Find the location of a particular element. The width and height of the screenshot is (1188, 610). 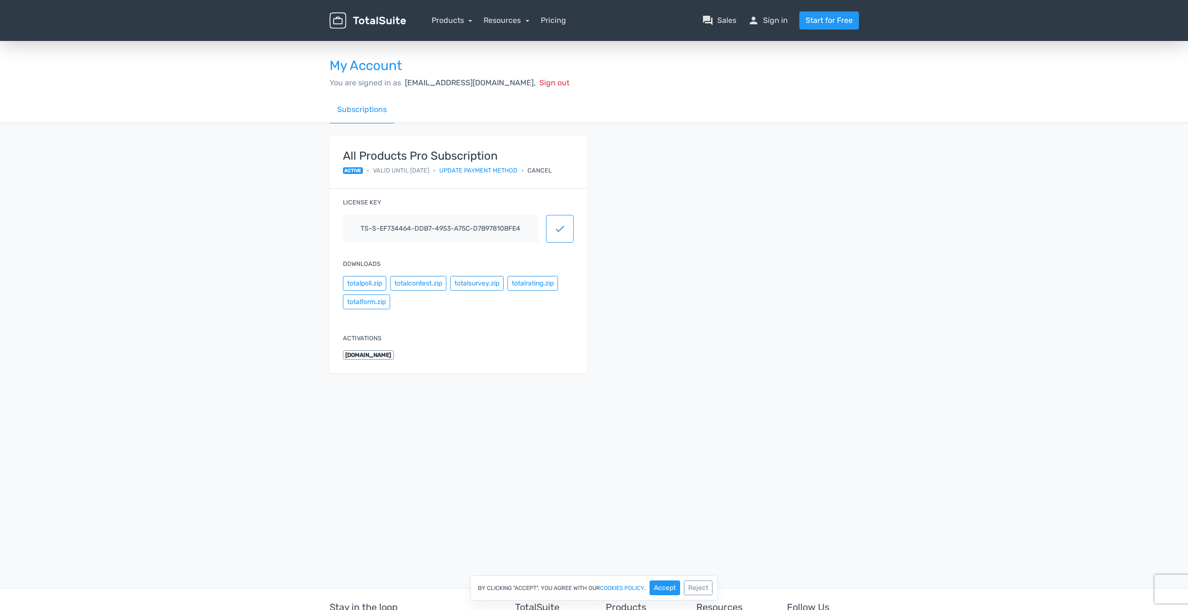

span: question_answer is located at coordinates (707, 20).